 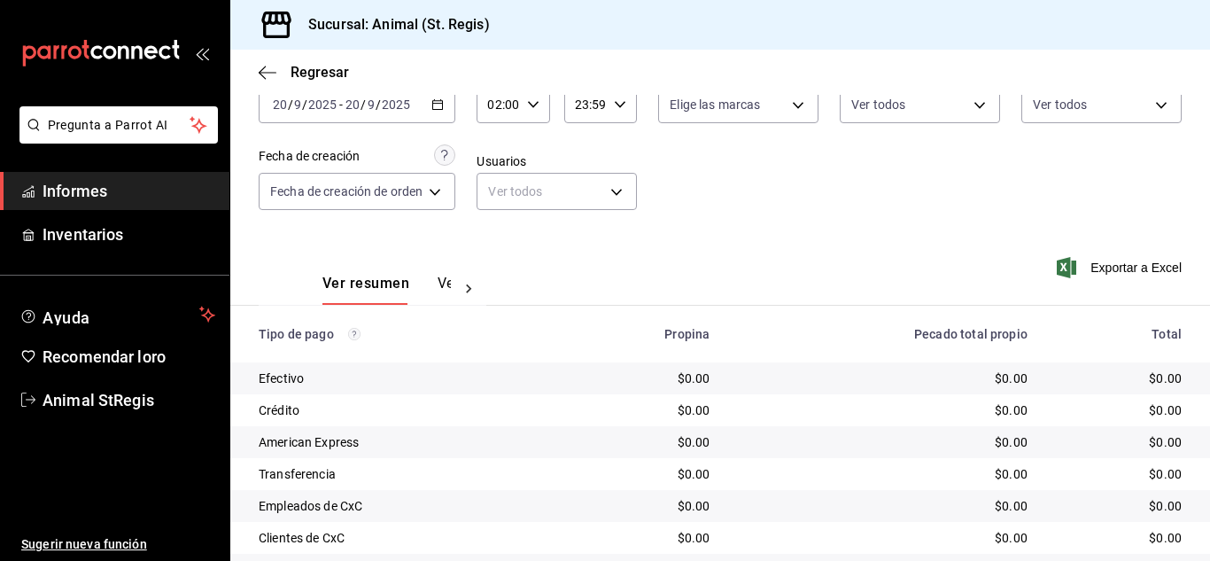 I want to click on button: Exportar a Excel, so click(x=1120, y=267).